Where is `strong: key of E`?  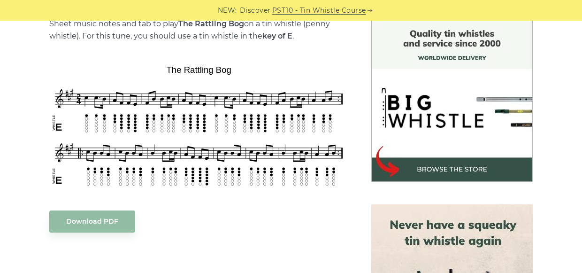 strong: key of E is located at coordinates (277, 36).